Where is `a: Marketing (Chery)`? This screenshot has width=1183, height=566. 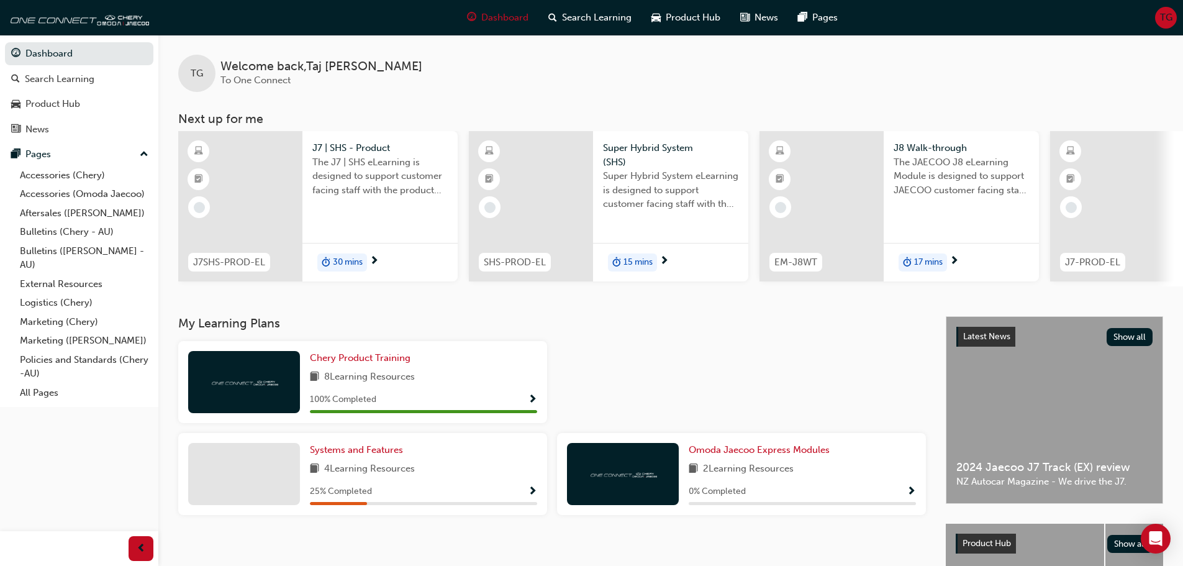
a: Marketing (Chery) is located at coordinates (84, 322).